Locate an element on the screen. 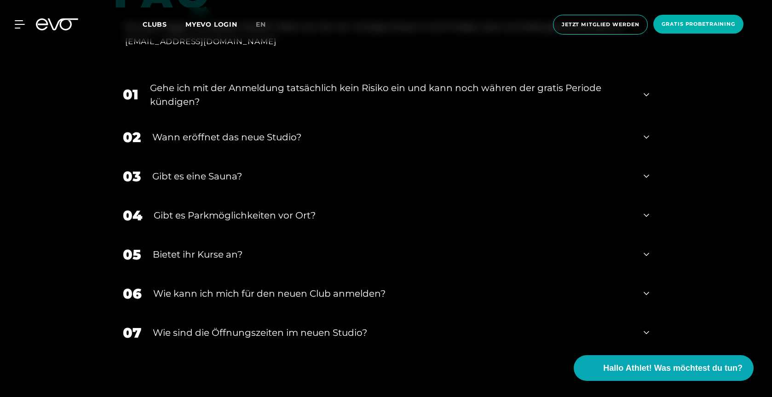  div: 05 is located at coordinates (132, 255).